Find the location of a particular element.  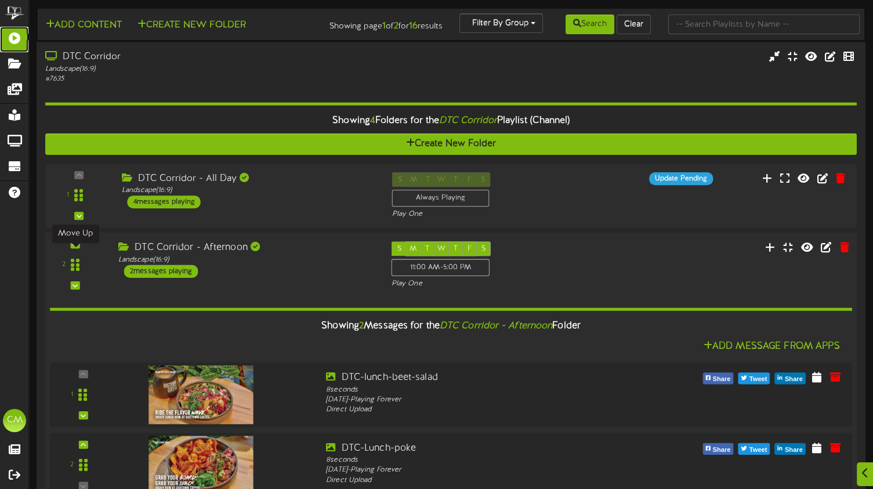

span: F is located at coordinates (469, 249).